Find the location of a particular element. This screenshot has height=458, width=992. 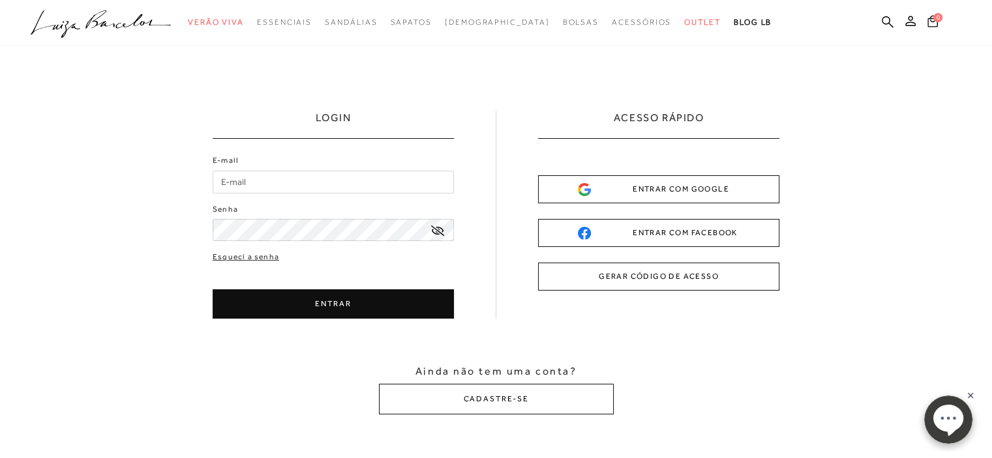

span: Sandálias is located at coordinates (351, 22).